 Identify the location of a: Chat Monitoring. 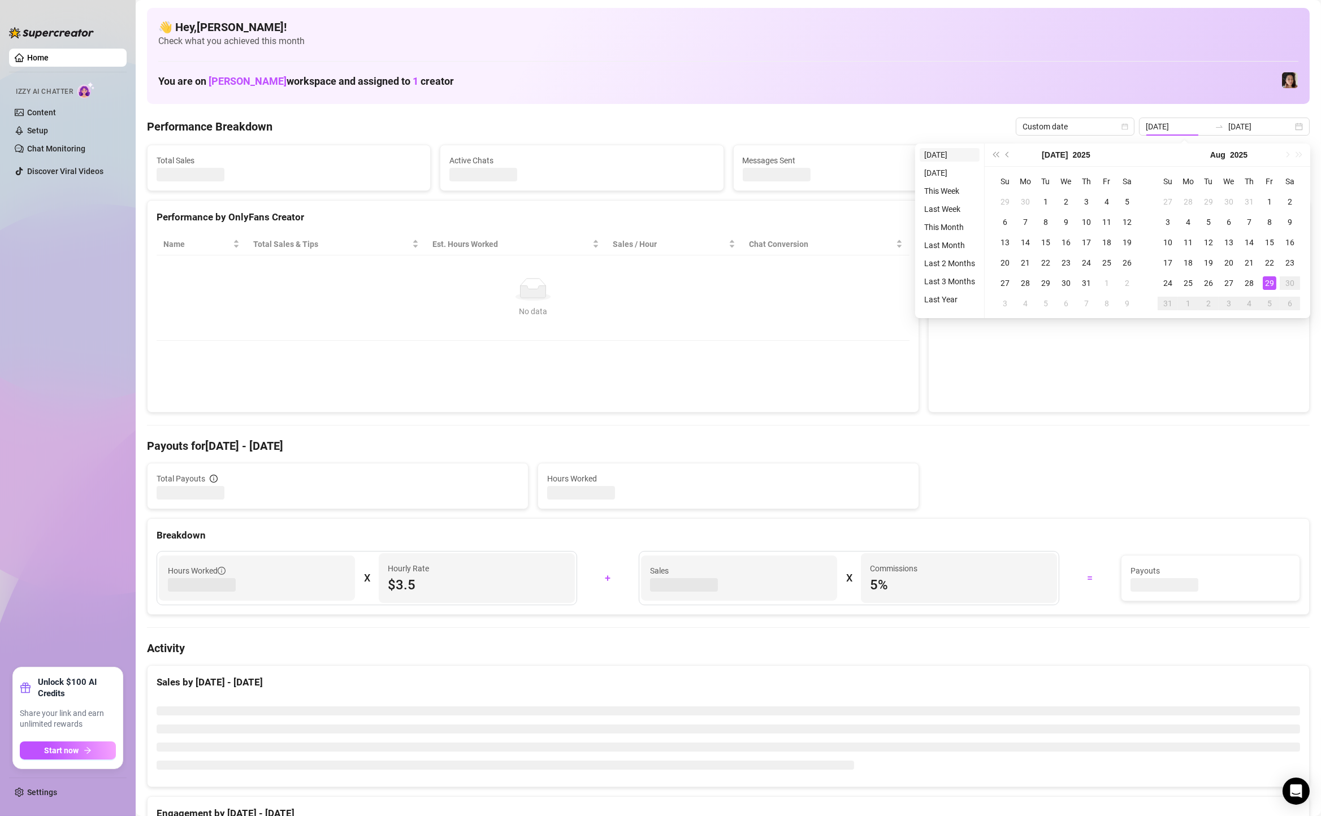
(56, 149).